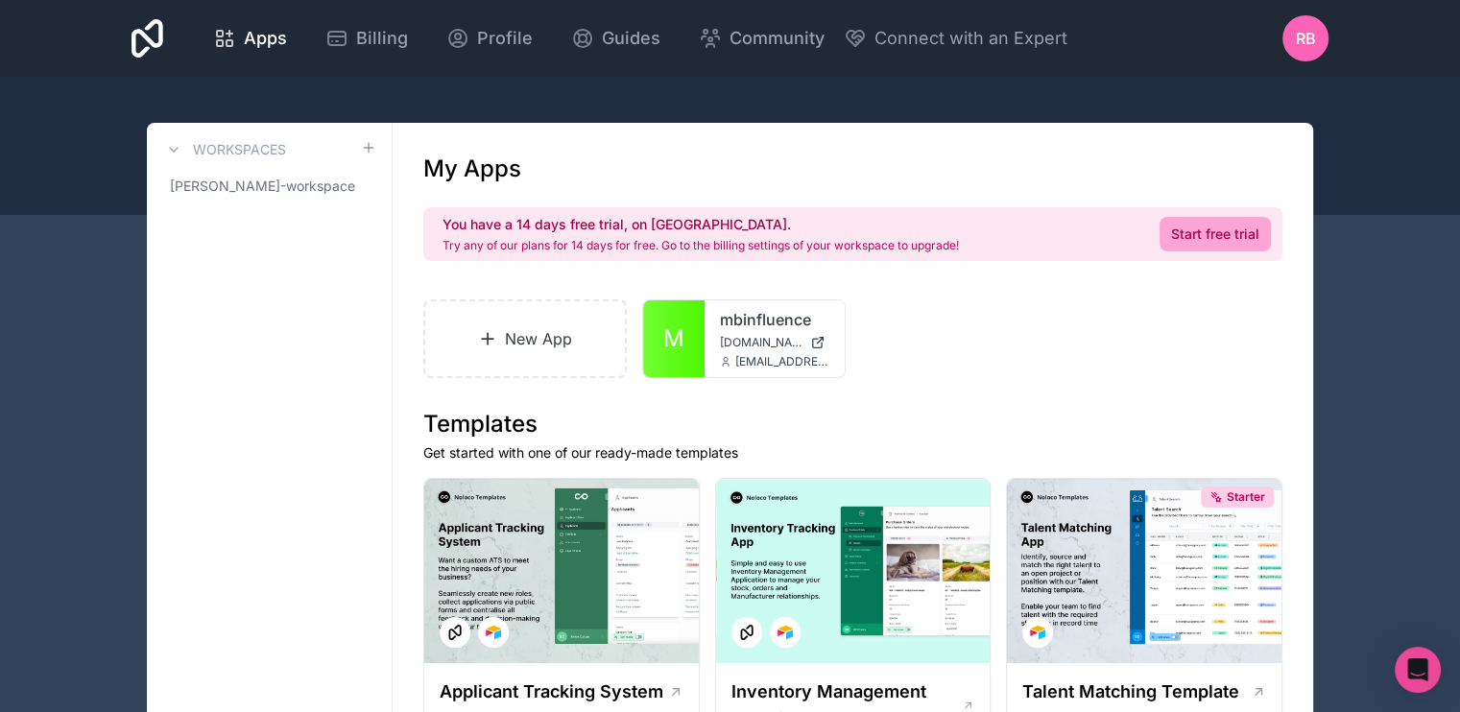 The image size is (1460, 712). What do you see at coordinates (777, 38) in the screenshot?
I see `span: Community` at bounding box center [777, 38].